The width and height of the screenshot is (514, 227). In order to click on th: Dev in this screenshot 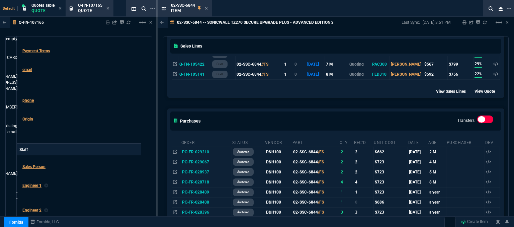, I will do `click(493, 142)`.